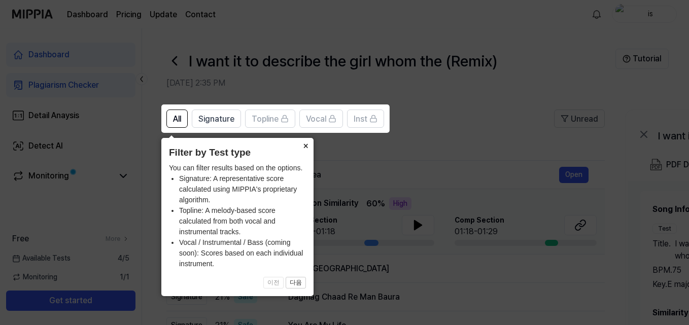 This screenshot has height=325, width=689. What do you see at coordinates (243, 221) in the screenshot?
I see `li: Topline: A melody-based score calculated from both vocal and instrumental tracks.` at bounding box center [243, 221].